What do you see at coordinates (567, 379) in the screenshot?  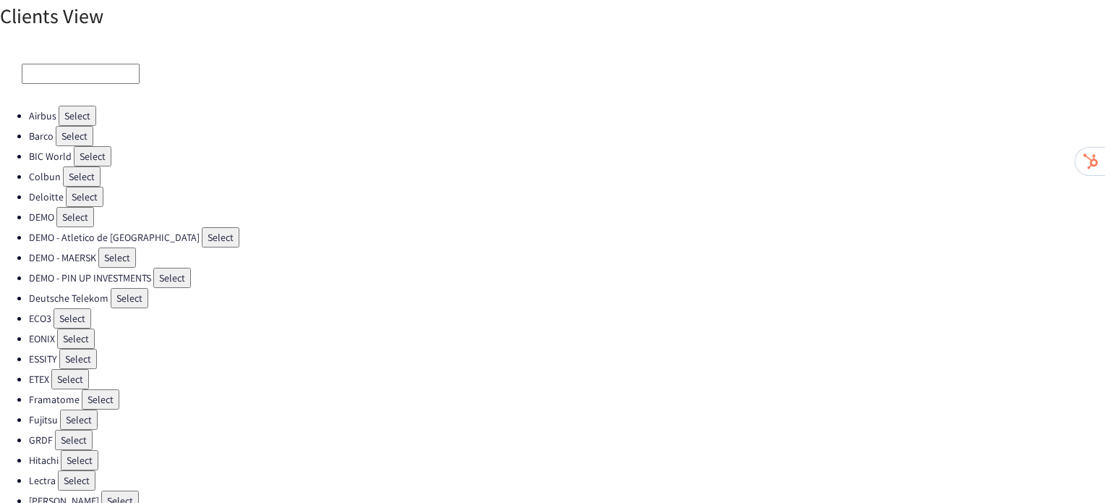 I see `li: ETEX` at bounding box center [567, 379].